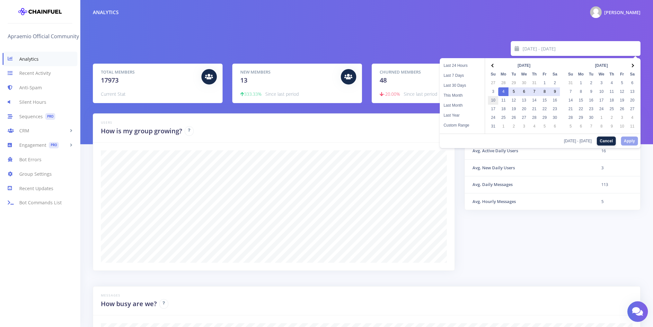 Image resolution: width=653 pixels, height=327 pixels. Describe the element at coordinates (462, 75) in the screenshot. I see `li: Last 7 Days` at that location.